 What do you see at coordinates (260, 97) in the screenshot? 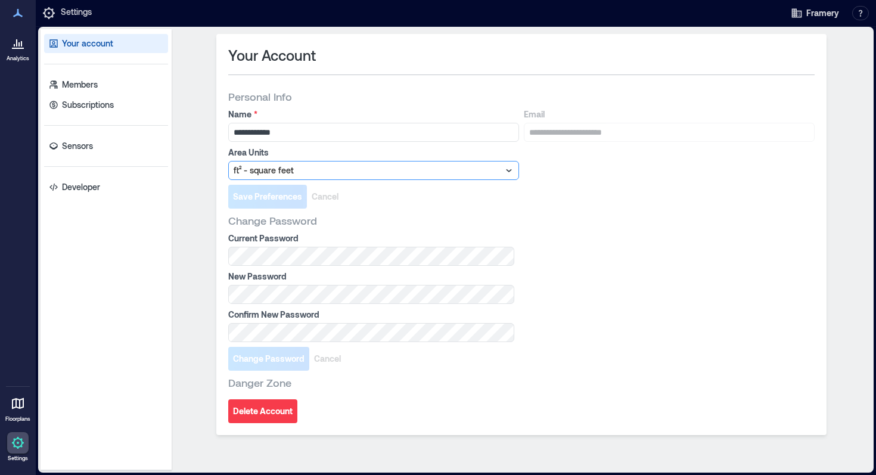
I see `span: Personal Info` at bounding box center [260, 97].